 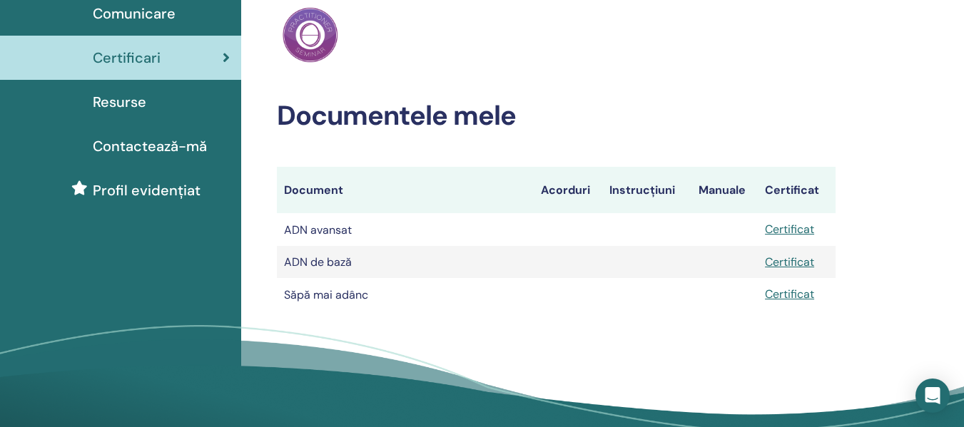 I want to click on font: Certificari, so click(x=126, y=58).